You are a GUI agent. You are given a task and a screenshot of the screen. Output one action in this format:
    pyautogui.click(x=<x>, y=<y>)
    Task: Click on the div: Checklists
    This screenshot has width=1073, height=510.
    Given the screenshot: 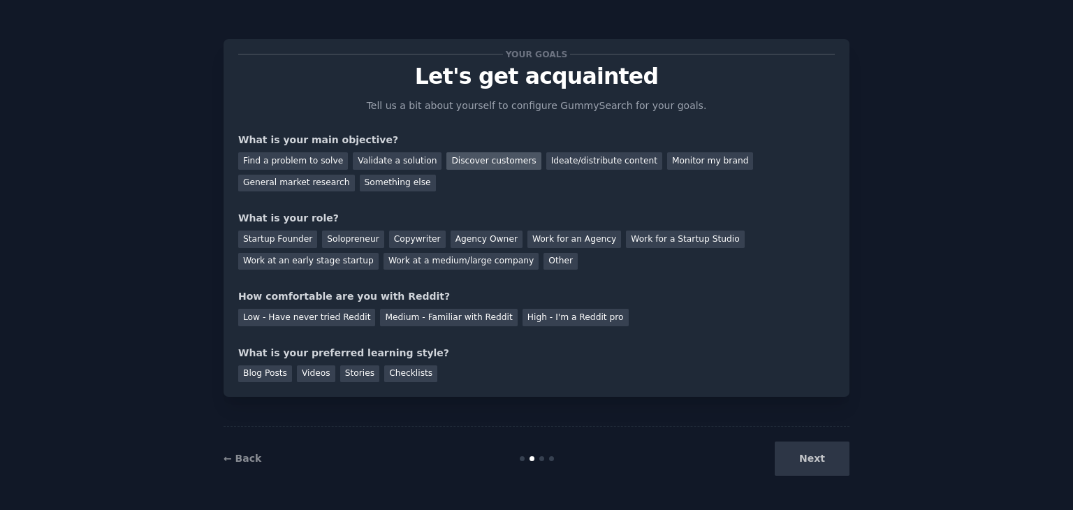 What is the action you would take?
    pyautogui.click(x=411, y=374)
    